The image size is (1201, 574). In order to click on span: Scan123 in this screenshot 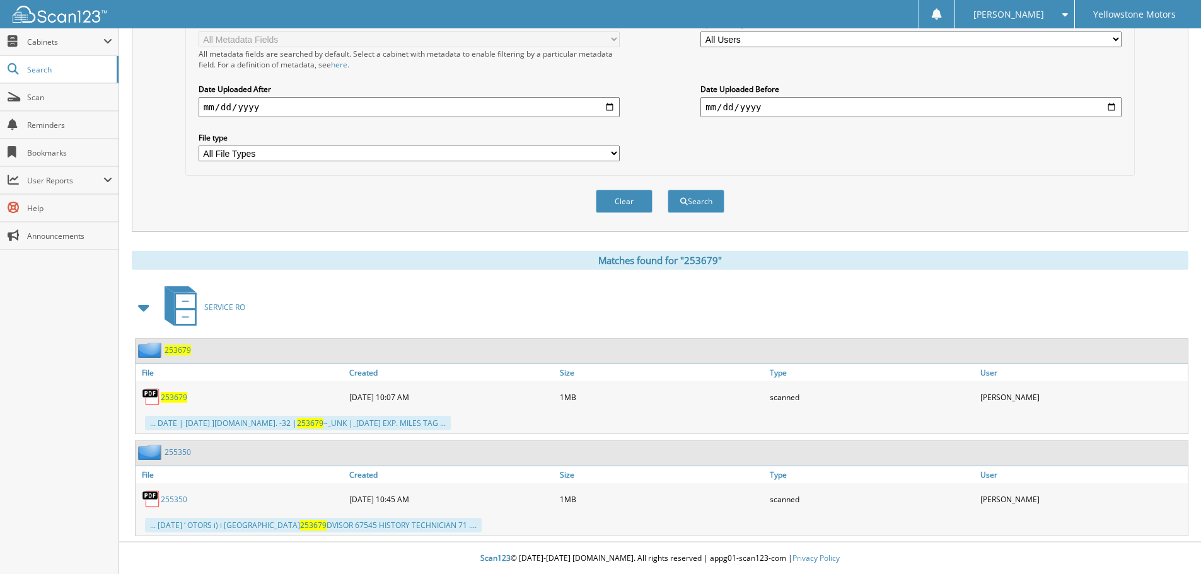, I will do `click(495, 558)`.